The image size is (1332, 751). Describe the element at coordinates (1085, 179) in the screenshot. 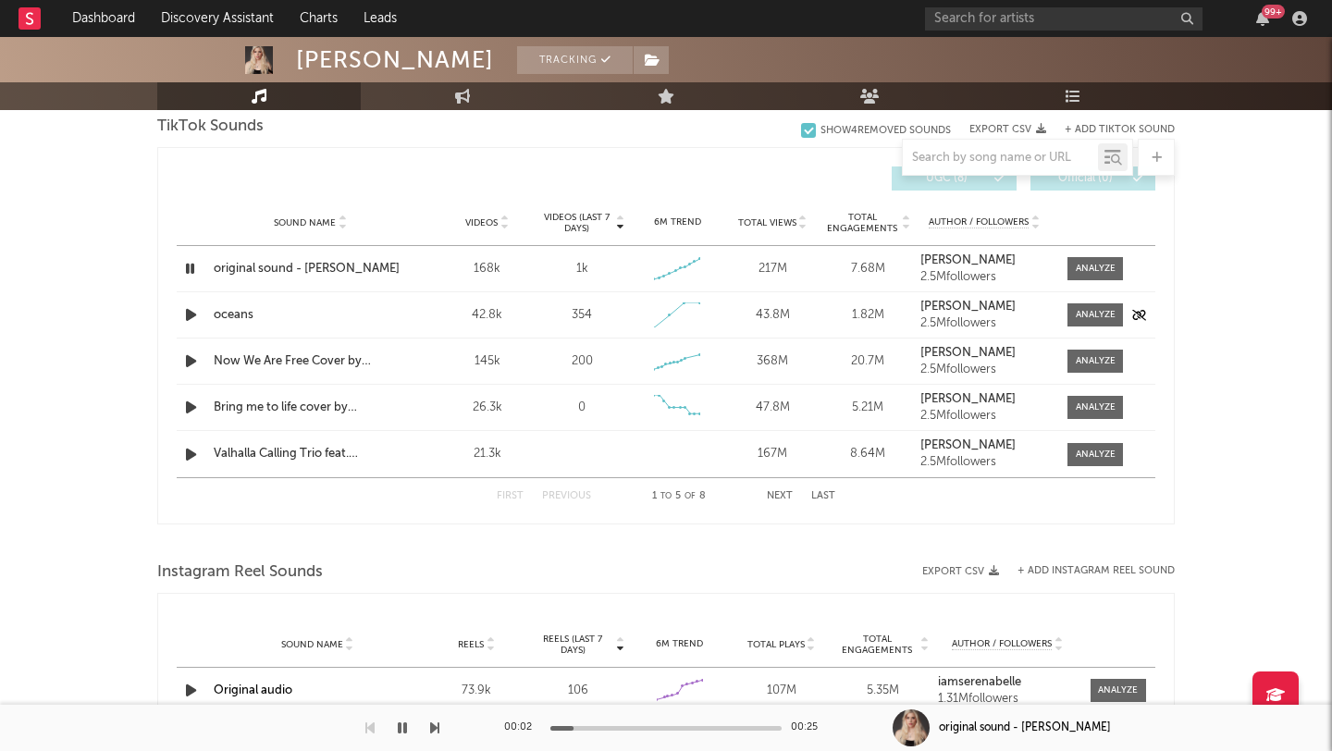

I see `span: Official ( 0 )` at that location.